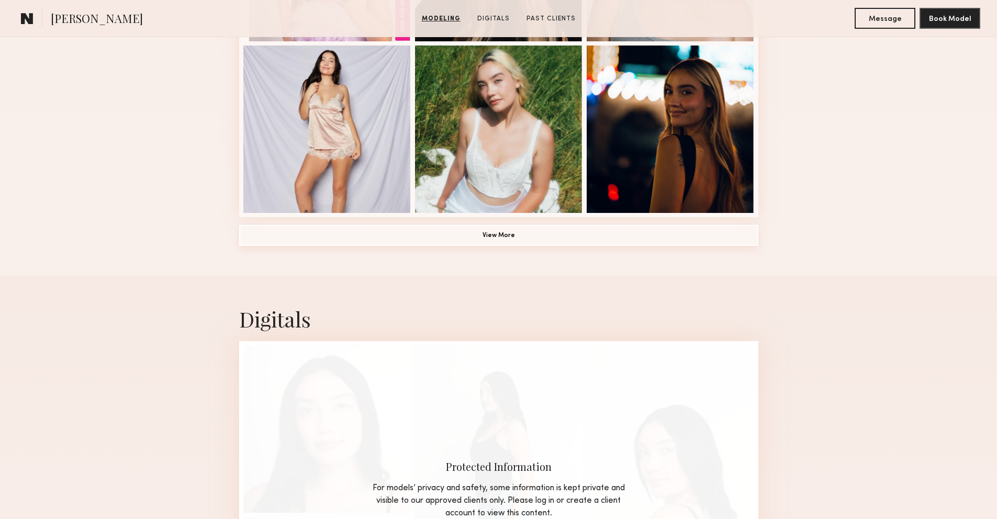  What do you see at coordinates (499, 319) in the screenshot?
I see `div: Digitals` at bounding box center [499, 319].